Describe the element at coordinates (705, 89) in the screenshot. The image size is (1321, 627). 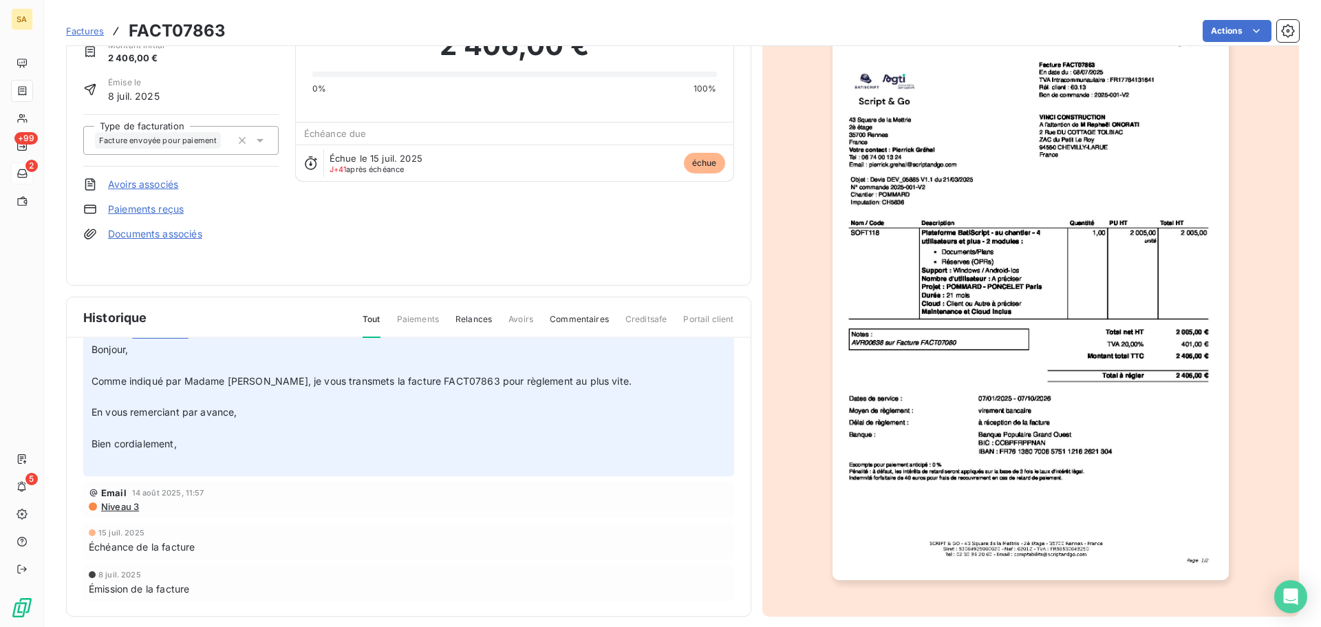
I see `span: 100%` at that location.